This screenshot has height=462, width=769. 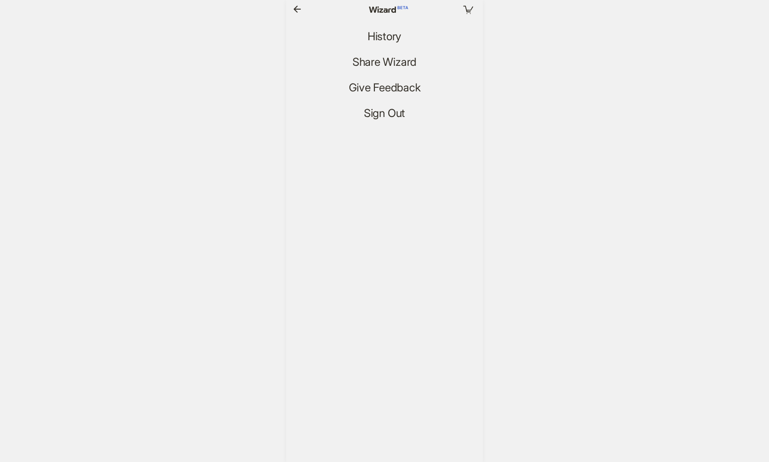 What do you see at coordinates (384, 62) in the screenshot?
I see `button: Share Wizard` at bounding box center [384, 62].